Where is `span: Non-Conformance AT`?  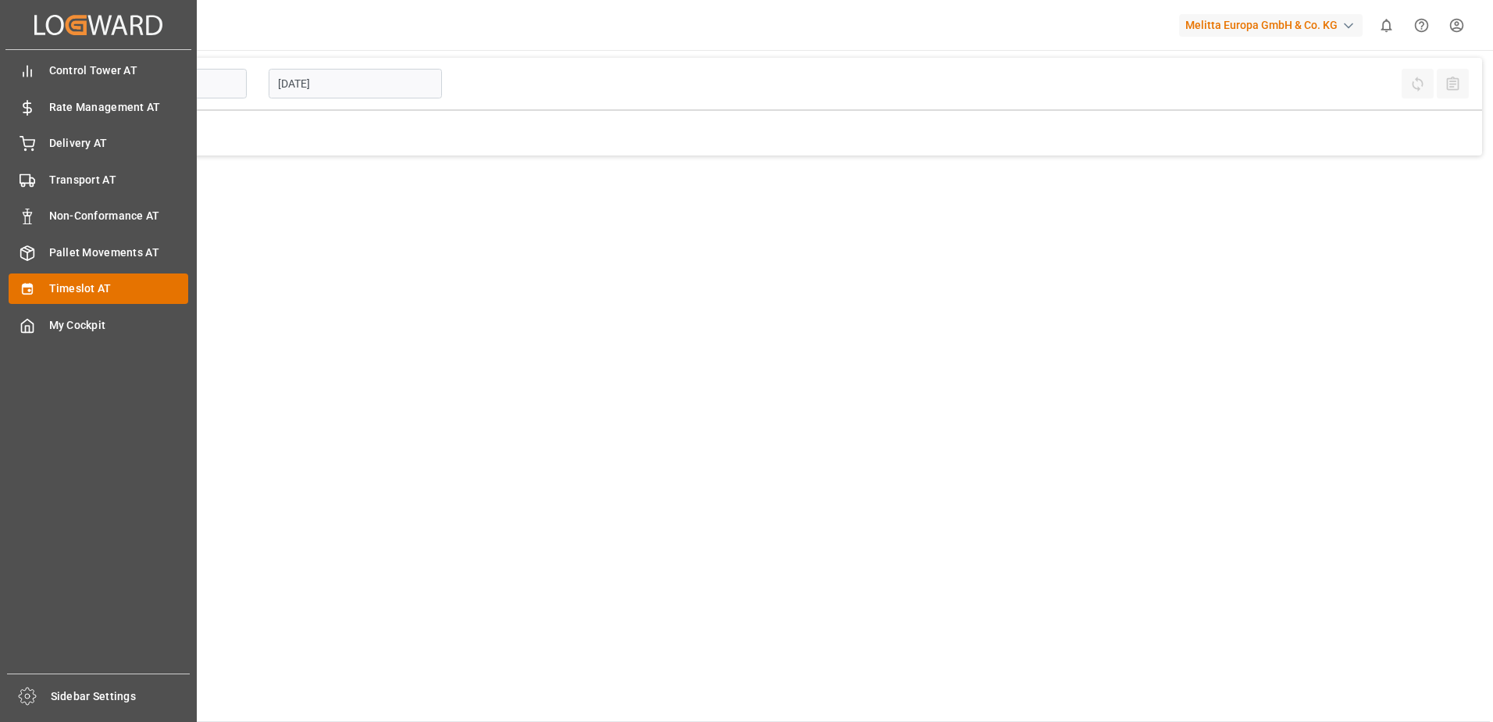 span: Non-Conformance AT is located at coordinates (119, 216).